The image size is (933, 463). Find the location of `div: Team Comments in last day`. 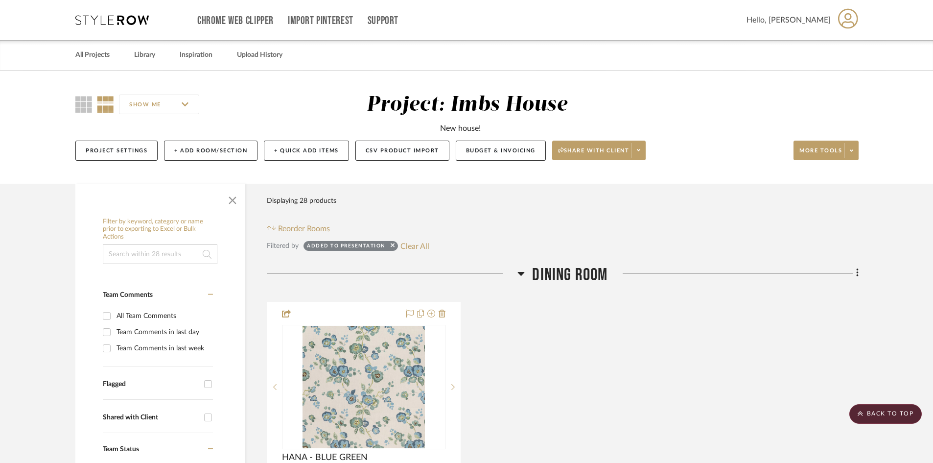

div: Team Comments in last day is located at coordinates (164, 332).